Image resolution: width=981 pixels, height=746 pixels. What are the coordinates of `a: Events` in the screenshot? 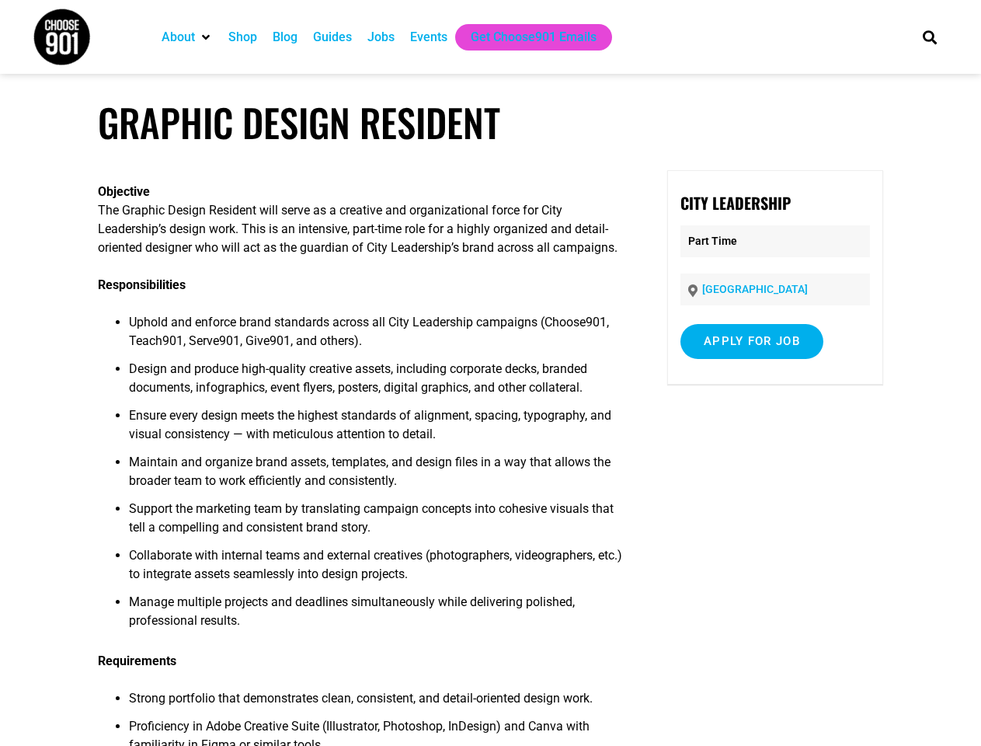 It's located at (429, 37).